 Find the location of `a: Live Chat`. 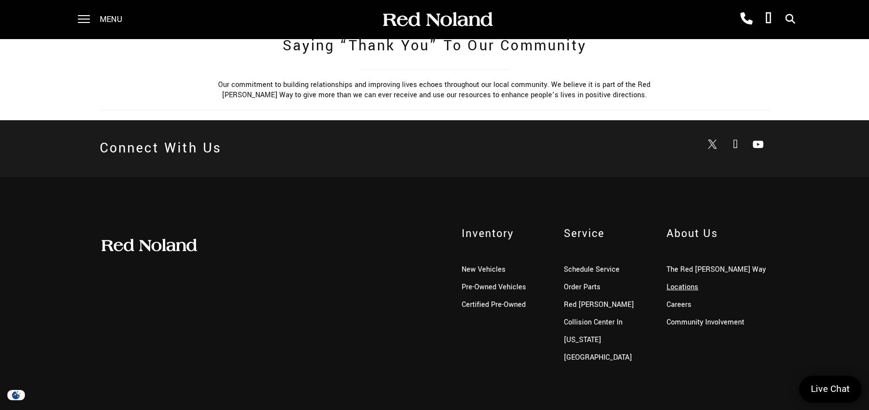

a: Live Chat is located at coordinates (830, 389).